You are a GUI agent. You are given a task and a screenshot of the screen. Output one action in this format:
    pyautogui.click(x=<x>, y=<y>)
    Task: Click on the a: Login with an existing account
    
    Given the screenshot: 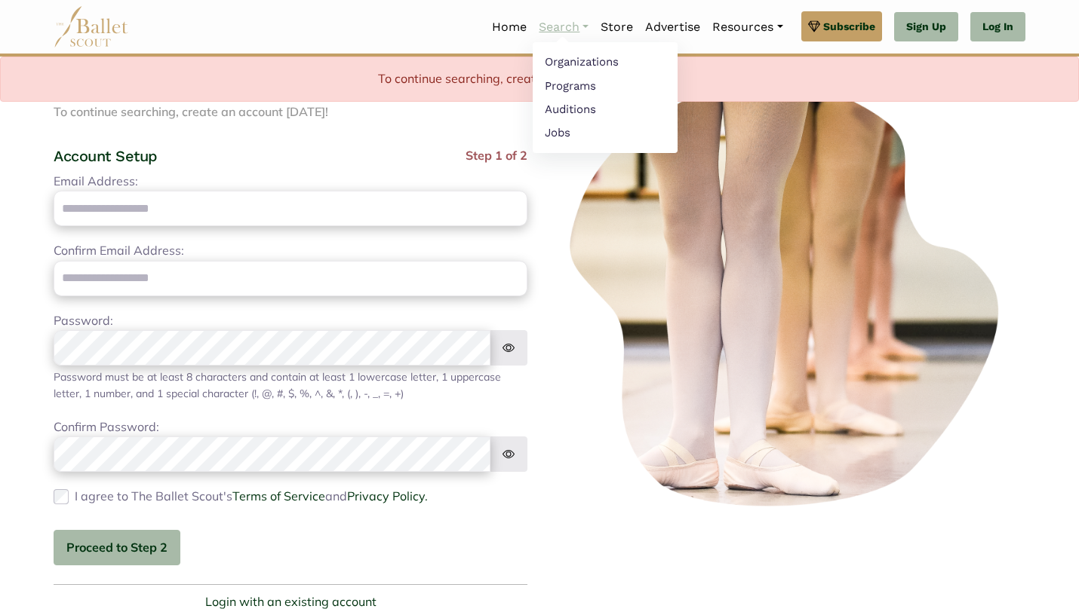 What is the action you would take?
    pyautogui.click(x=290, y=603)
    